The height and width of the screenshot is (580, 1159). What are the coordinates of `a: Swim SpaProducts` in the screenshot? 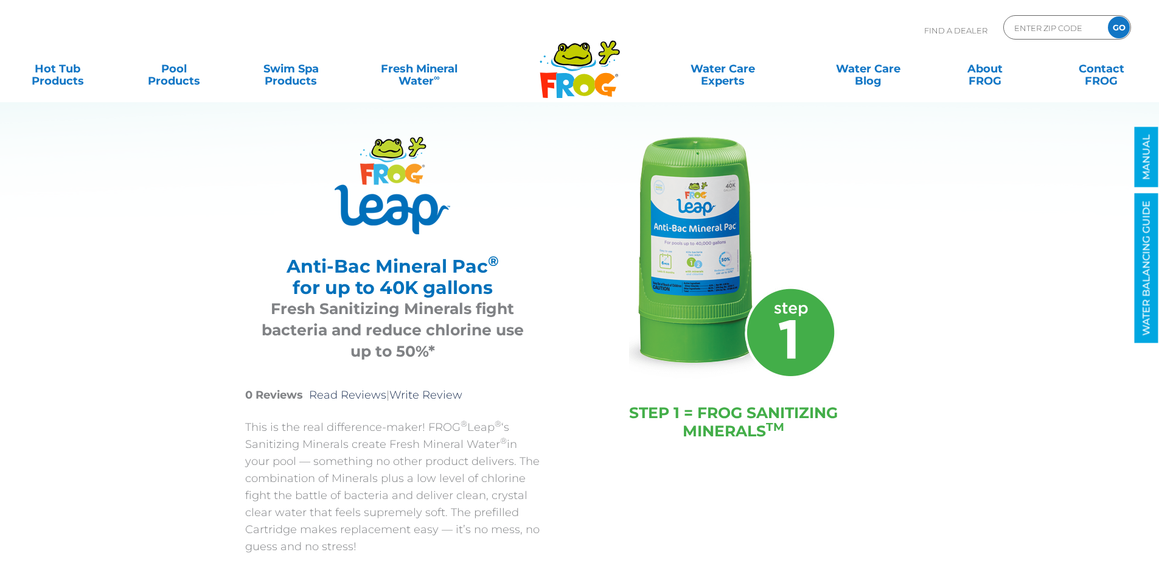 It's located at (291, 69).